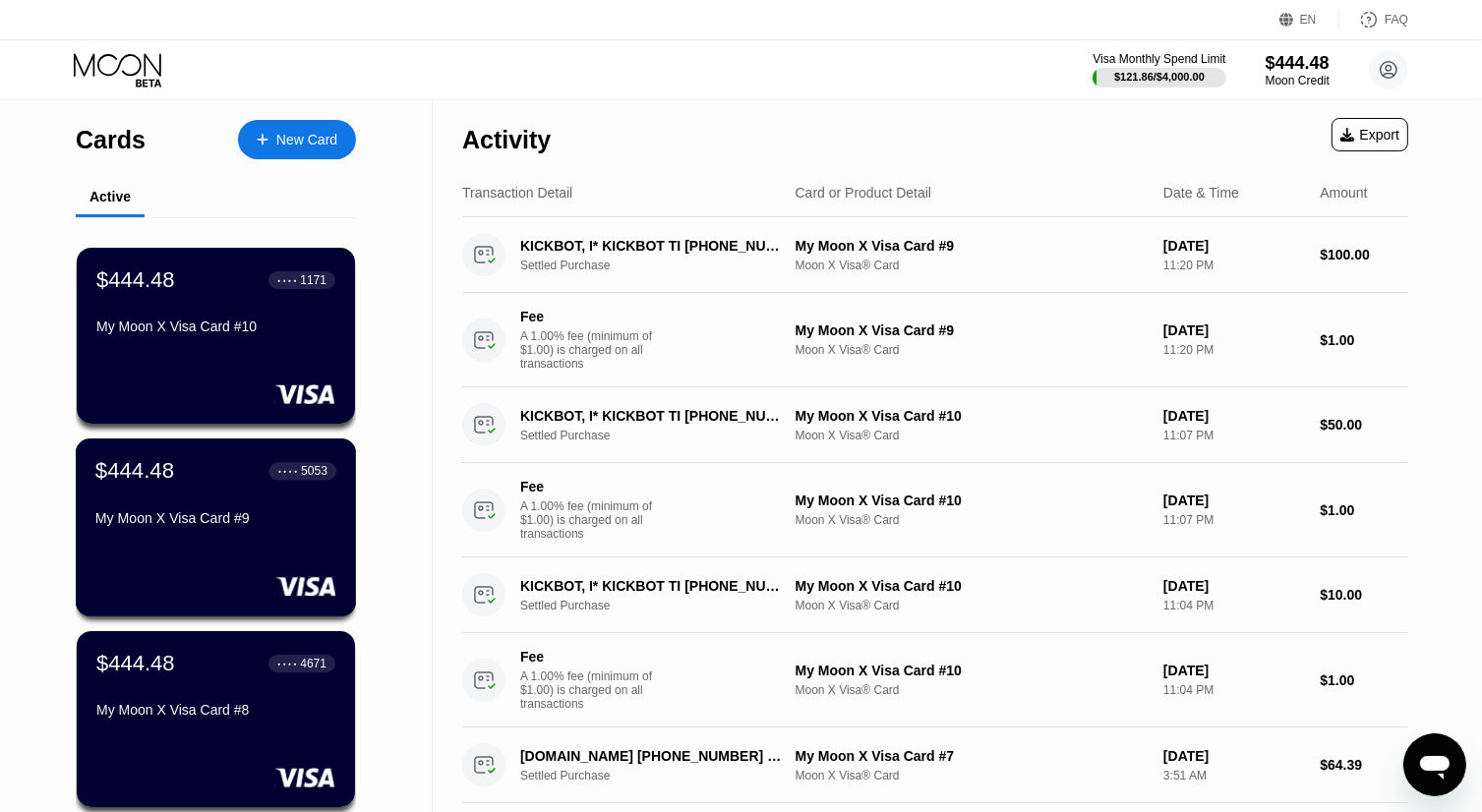 This screenshot has height=812, width=1482. What do you see at coordinates (313, 664) in the screenshot?
I see `div: 4671` at bounding box center [313, 664].